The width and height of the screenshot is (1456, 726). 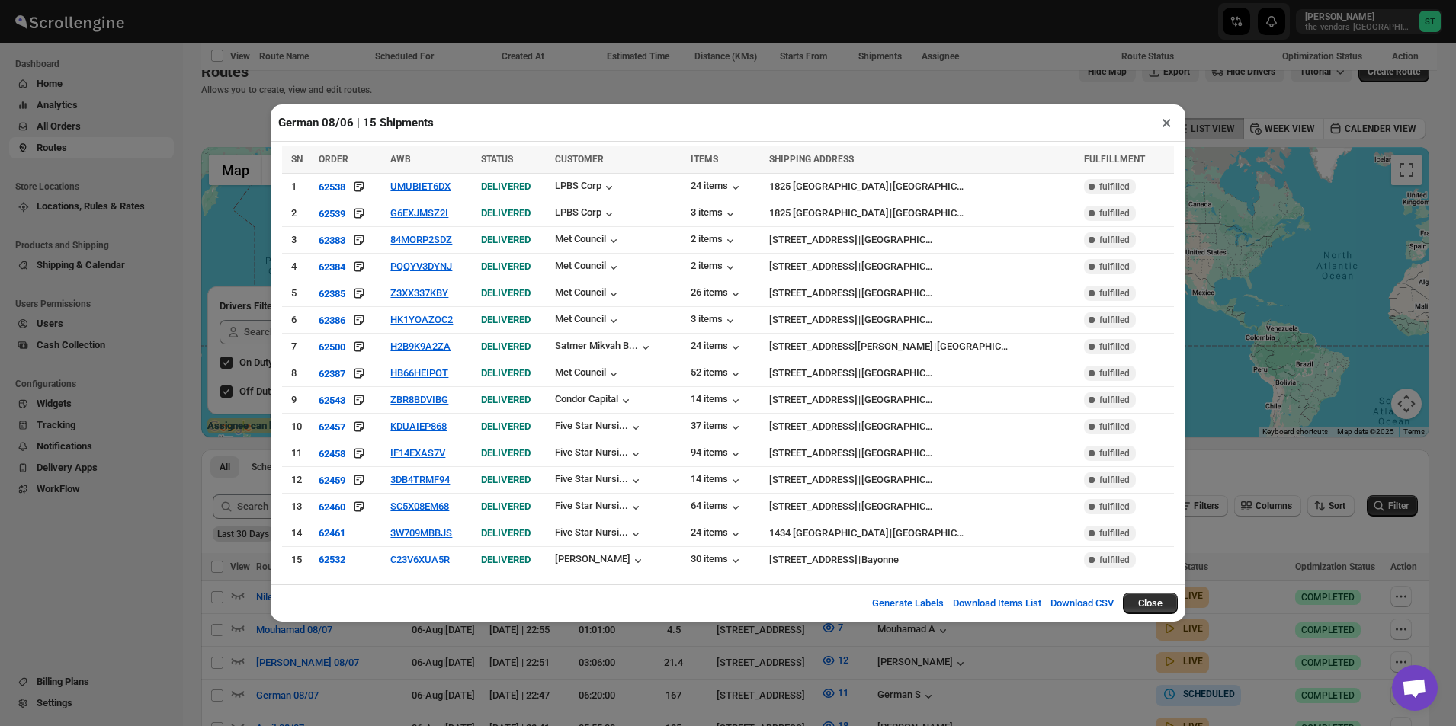 I want to click on span: ITEMS, so click(x=704, y=159).